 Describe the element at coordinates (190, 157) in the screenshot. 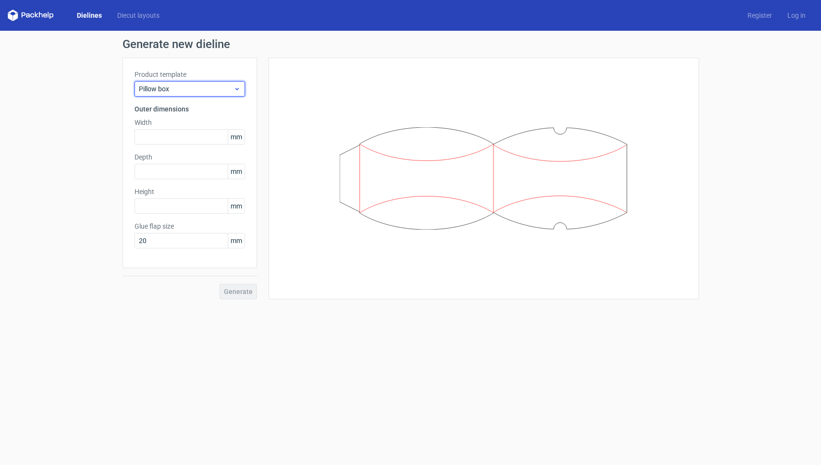

I see `label: Depth` at that location.